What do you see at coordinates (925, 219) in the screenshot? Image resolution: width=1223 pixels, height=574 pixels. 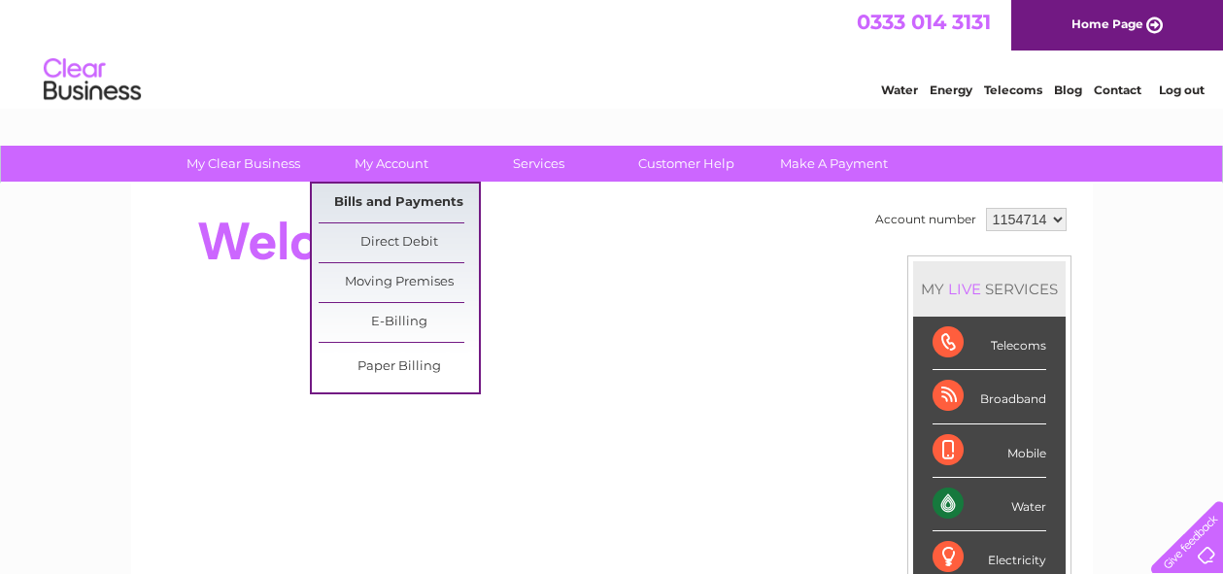 I see `td: Account number` at bounding box center [925, 219].